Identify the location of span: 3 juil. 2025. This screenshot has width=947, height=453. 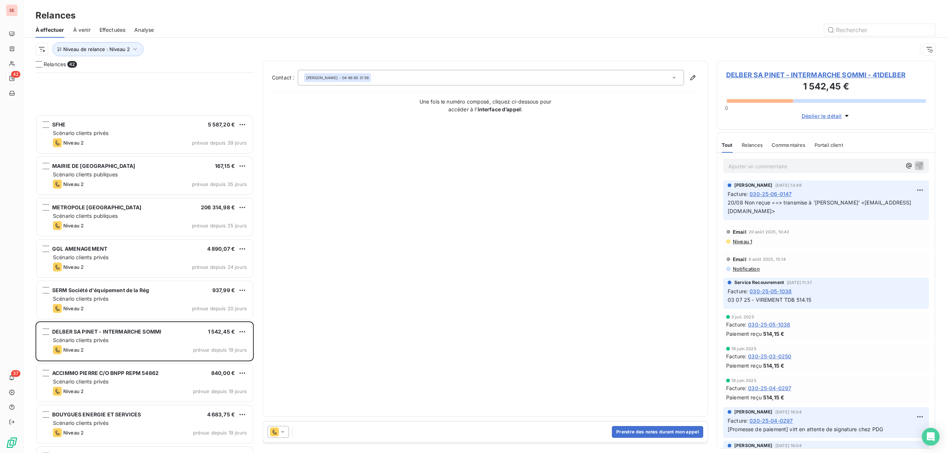
(743, 317).